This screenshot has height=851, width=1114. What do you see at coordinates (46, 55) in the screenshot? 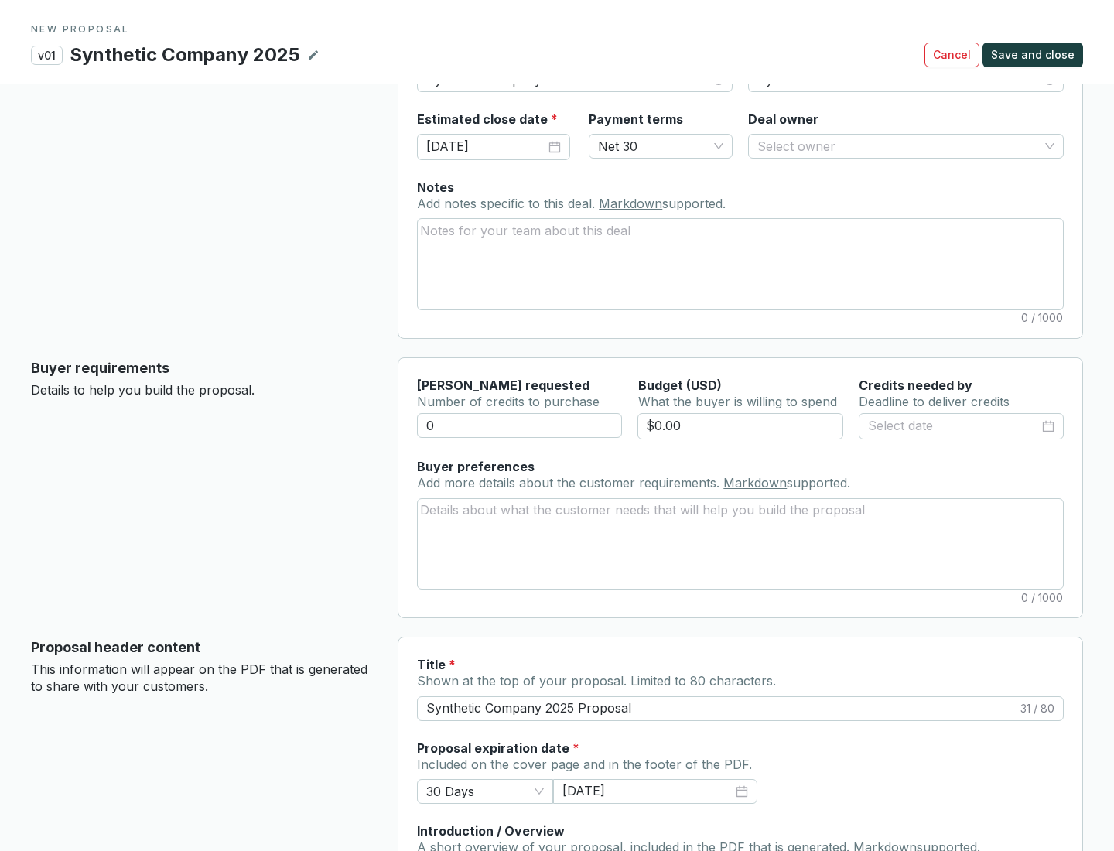
I see `p: v01` at bounding box center [46, 55].